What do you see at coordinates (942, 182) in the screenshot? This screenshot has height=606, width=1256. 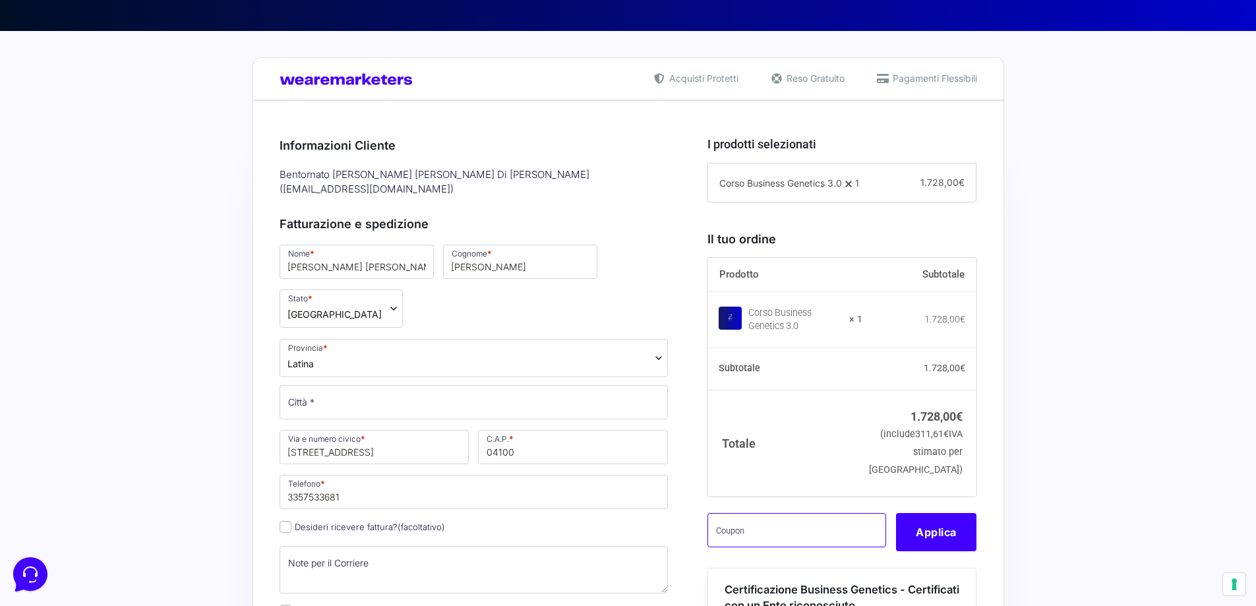 I see `span: 1.728,00` at bounding box center [942, 182].